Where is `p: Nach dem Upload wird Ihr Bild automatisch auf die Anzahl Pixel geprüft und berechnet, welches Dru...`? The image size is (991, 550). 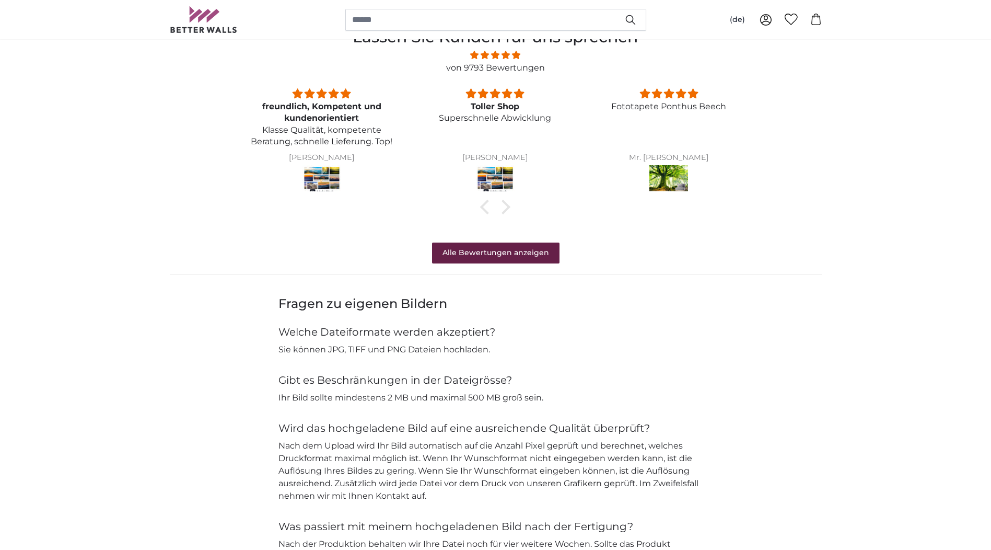
p: Nach dem Upload wird Ihr Bild automatisch auf die Anzahl Pixel geprüft und berechnet, welches Dru... is located at coordinates (496, 471).